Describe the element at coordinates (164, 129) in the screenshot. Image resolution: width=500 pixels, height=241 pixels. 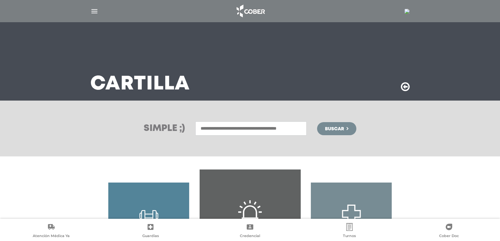
I see `h3: Simple ;)` at that location.